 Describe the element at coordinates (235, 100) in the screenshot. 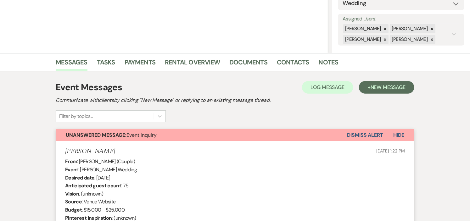

I see `h2: Communicate with clients by clicking "New Message" or replying to an existing message thread.` at that location.